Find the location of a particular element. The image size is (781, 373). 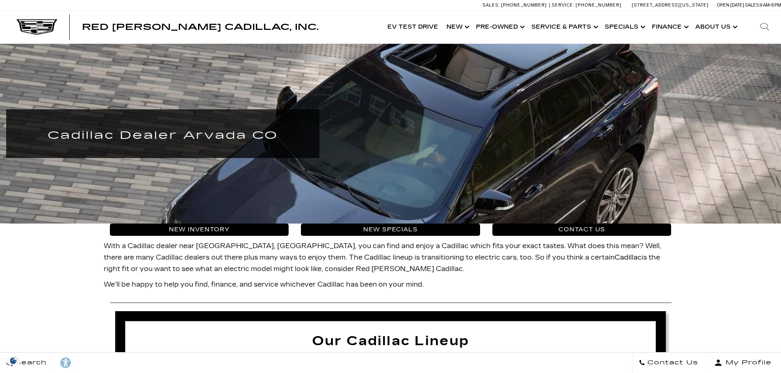

span: Contact Us is located at coordinates (671, 363).